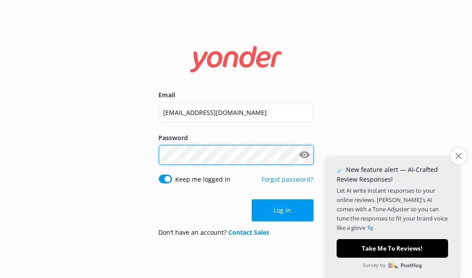  What do you see at coordinates (249, 232) in the screenshot?
I see `a: Contact Sales` at bounding box center [249, 232].